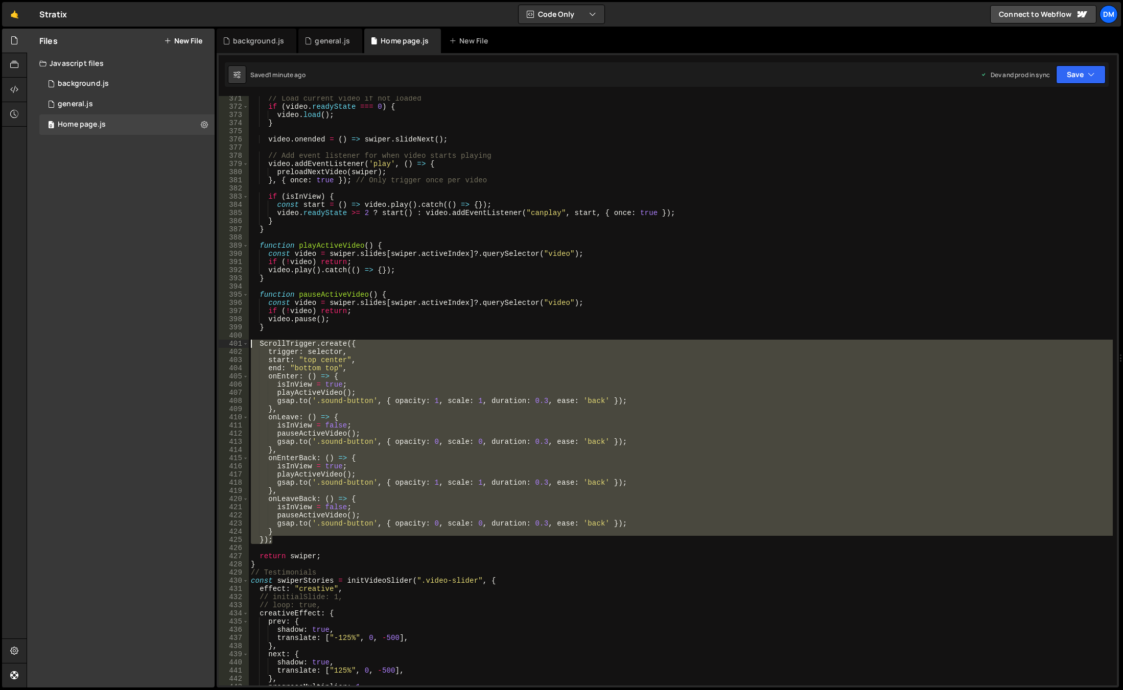 The image size is (1123, 690). What do you see at coordinates (234, 646) in the screenshot?
I see `div: 438` at bounding box center [234, 646].